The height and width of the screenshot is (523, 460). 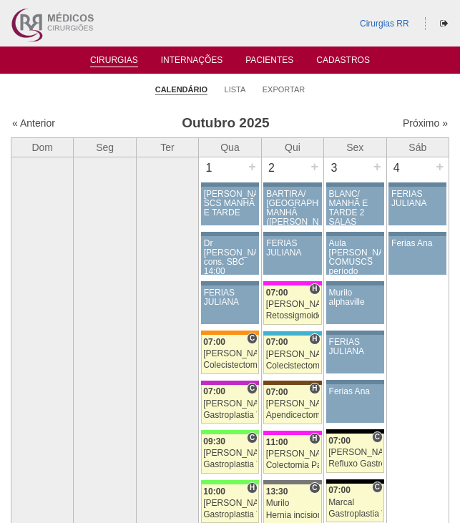 I want to click on th: Qua, so click(x=229, y=147).